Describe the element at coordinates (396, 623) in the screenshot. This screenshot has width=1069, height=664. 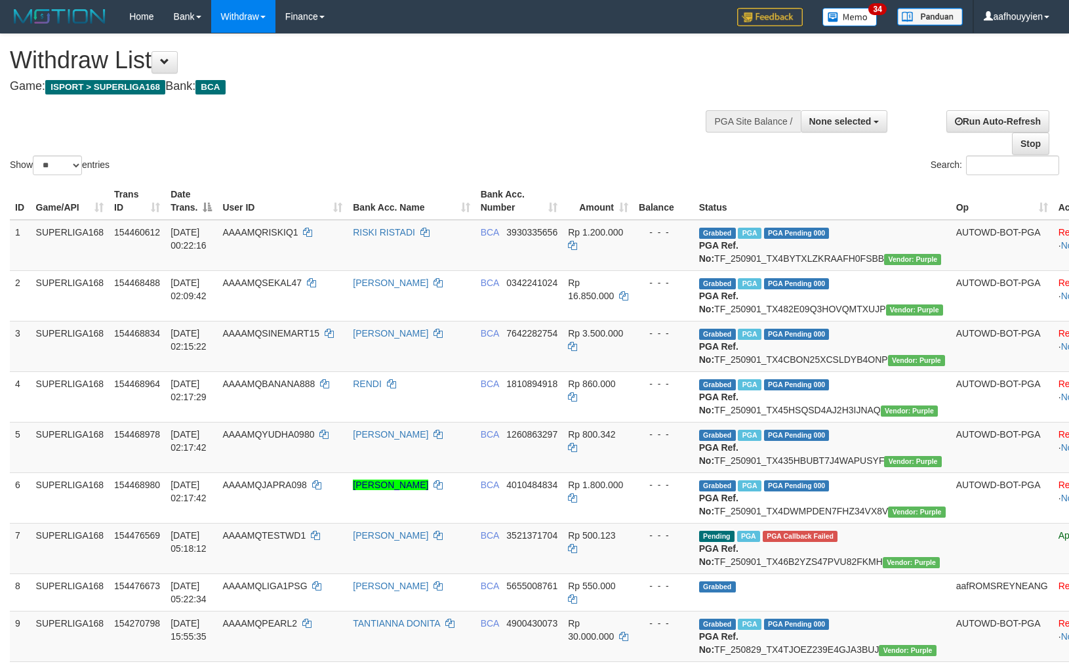
I see `a: TANTIANNA DONITA` at that location.